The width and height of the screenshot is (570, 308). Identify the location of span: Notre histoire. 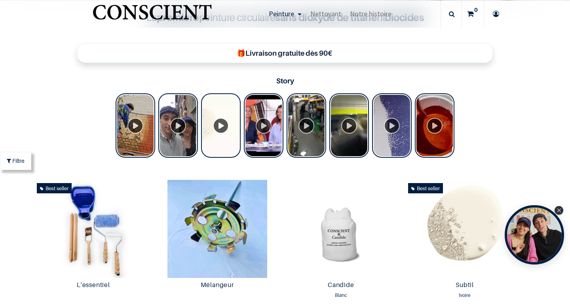
(371, 13).